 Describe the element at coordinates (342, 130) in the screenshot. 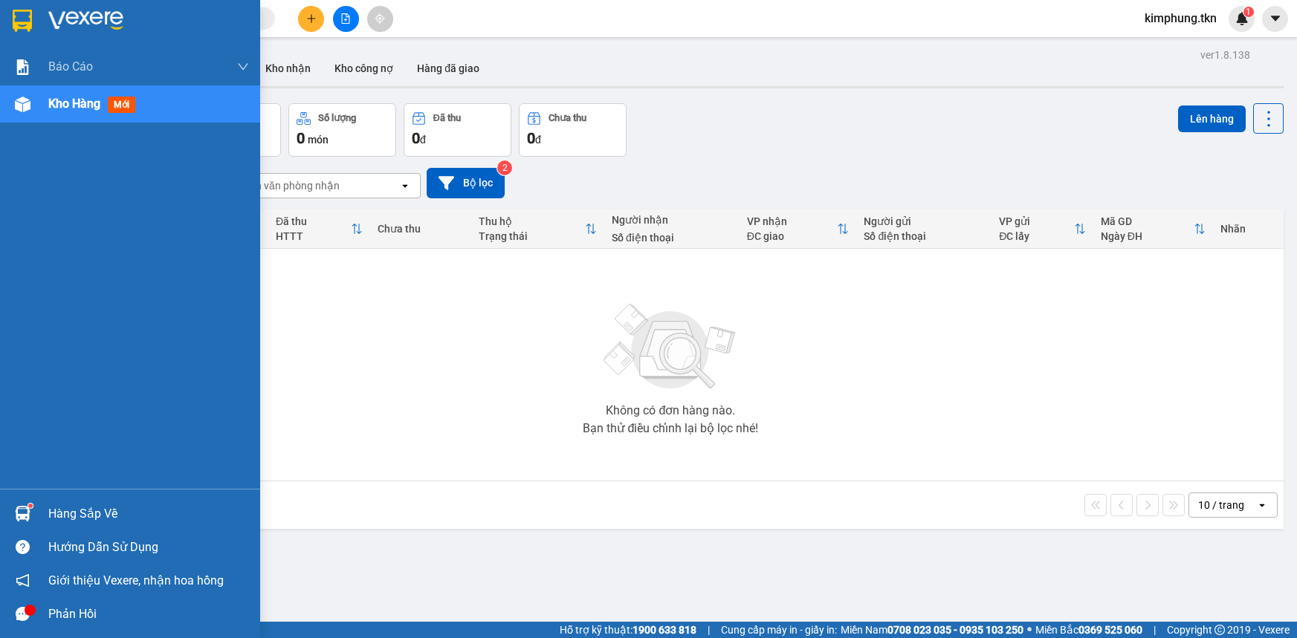

I see `button: Số lượng0món` at that location.